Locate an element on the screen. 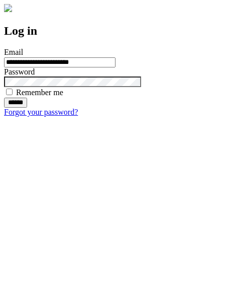 The width and height of the screenshot is (226, 300). label: Remember me is located at coordinates (40, 92).